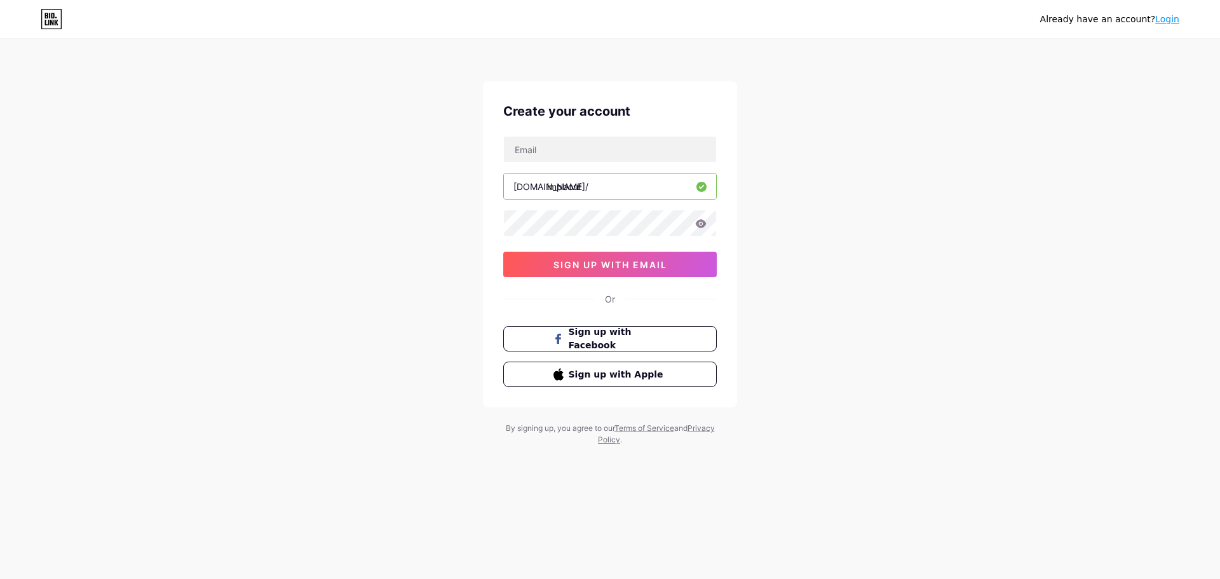 Image resolution: width=1220 pixels, height=579 pixels. I want to click on a: Sign up with Apple, so click(610, 374).